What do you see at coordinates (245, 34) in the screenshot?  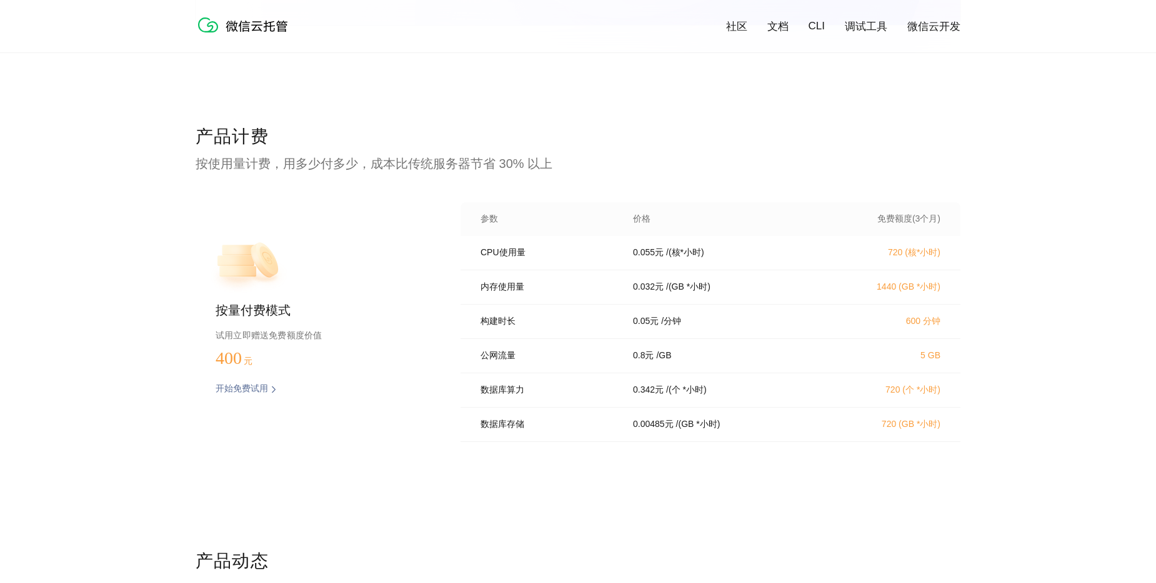 I see `a: 微信云托管` at bounding box center [245, 34].